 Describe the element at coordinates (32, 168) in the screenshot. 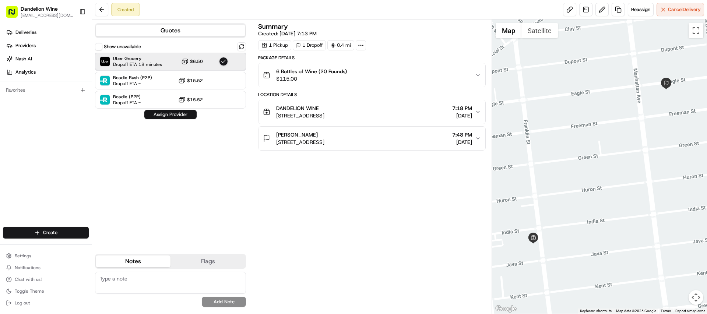

I see `a: 📗Knowledge Base` at that location.